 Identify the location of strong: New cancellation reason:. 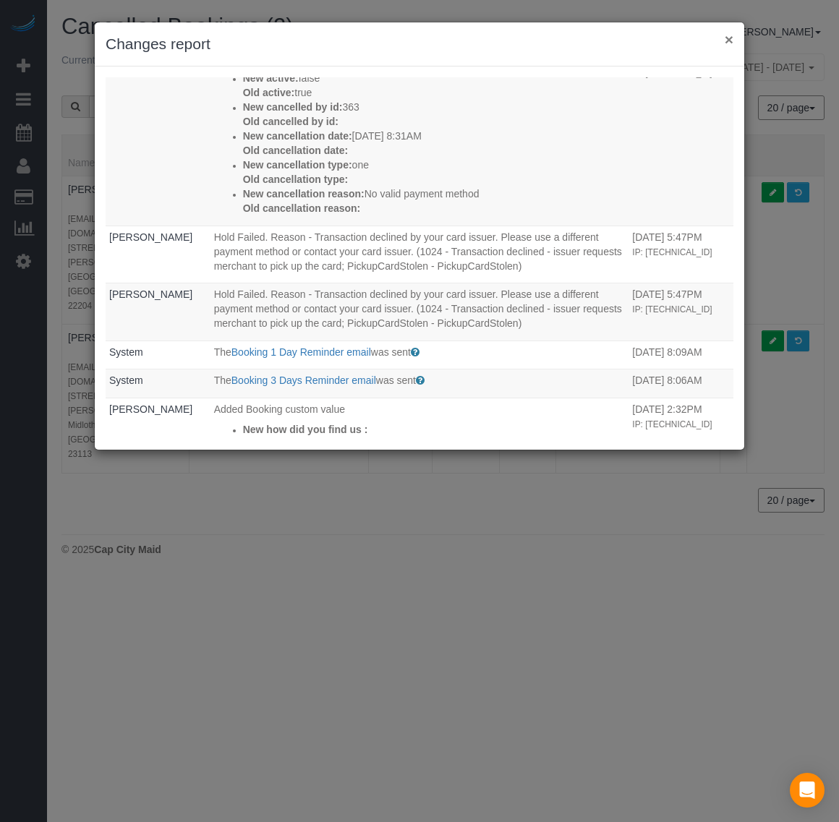
(304, 194).